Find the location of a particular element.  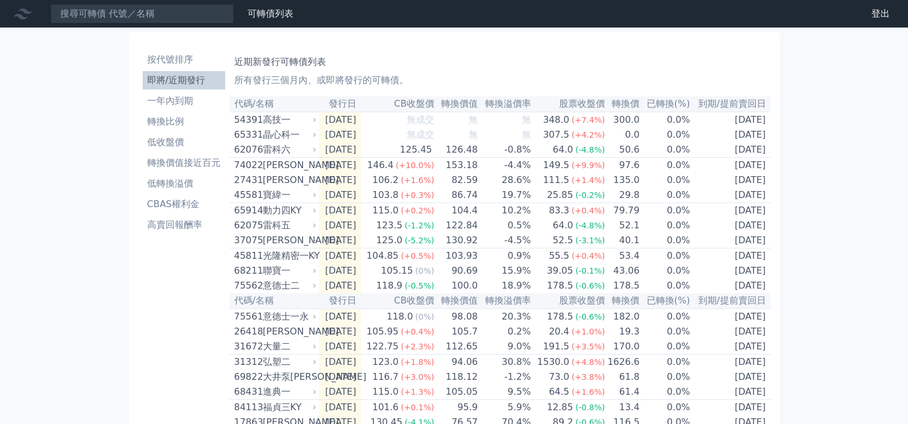

div: 64.0 is located at coordinates (563, 150).